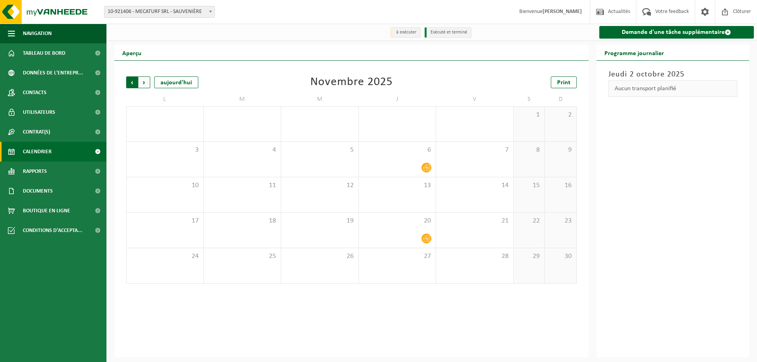 Image resolution: width=757 pixels, height=362 pixels. I want to click on span: 5, so click(320, 150).